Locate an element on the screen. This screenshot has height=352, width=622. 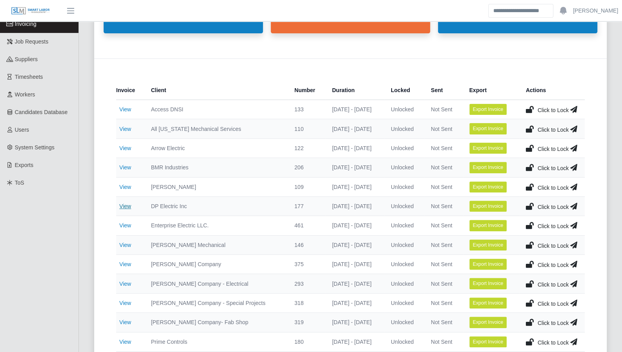
span: Job Requests is located at coordinates (32, 42).